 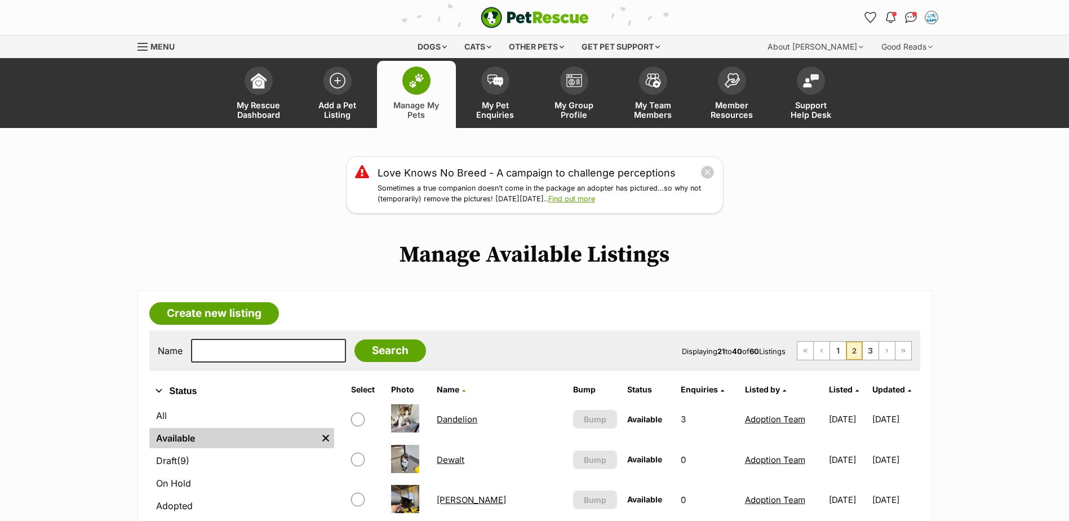 I want to click on th: Select, so click(x=366, y=389).